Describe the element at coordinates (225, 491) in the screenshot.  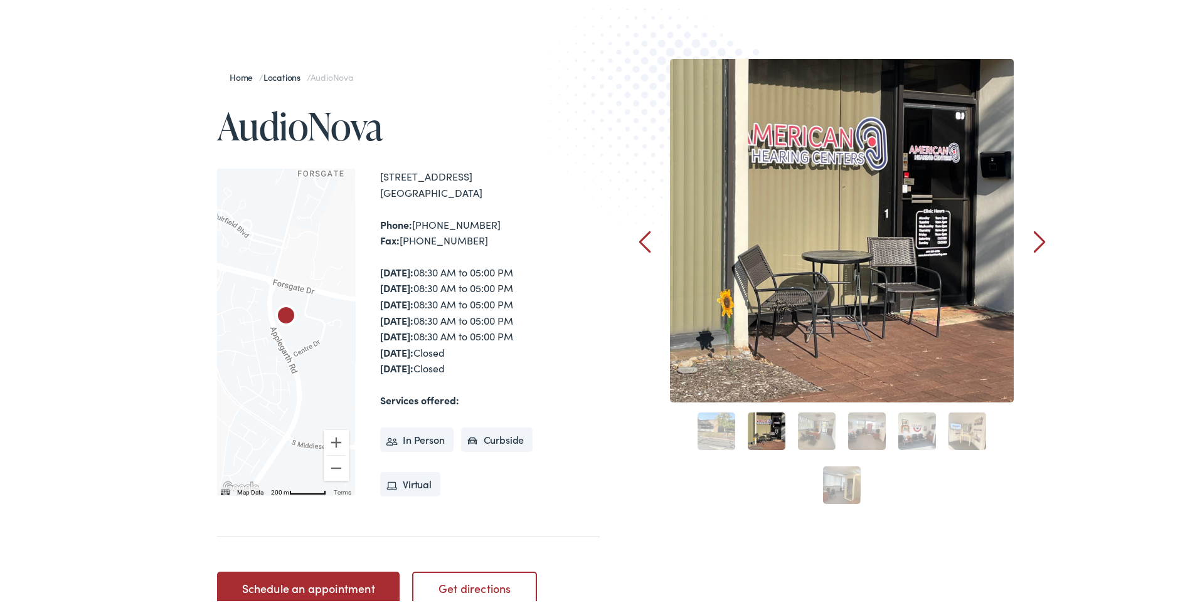
I see `button: Keyboard shortcuts` at that location.